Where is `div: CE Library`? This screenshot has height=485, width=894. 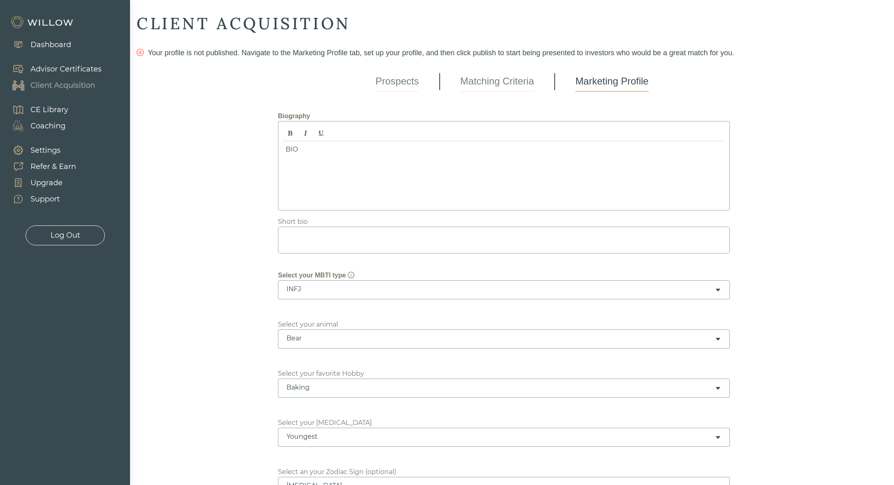
div: CE Library is located at coordinates (49, 110).